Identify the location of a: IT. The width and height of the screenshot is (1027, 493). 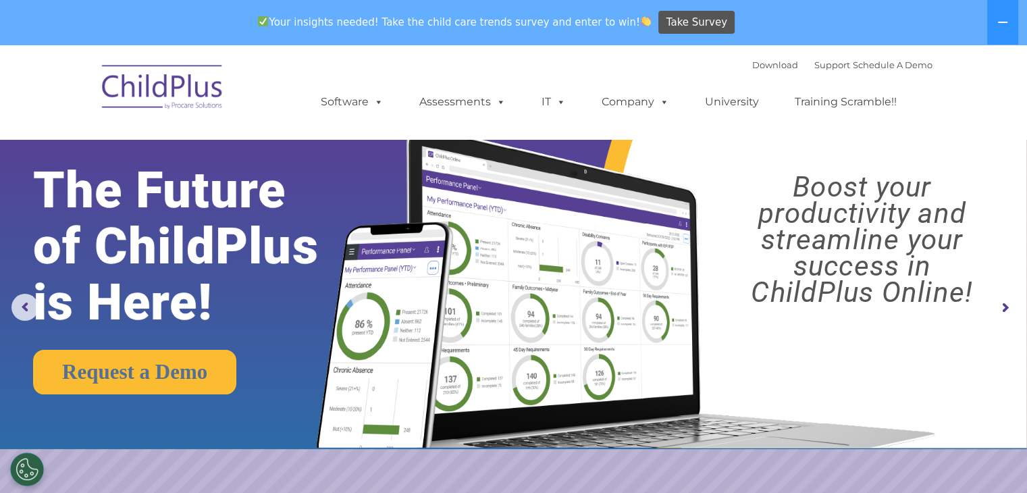
(554, 102).